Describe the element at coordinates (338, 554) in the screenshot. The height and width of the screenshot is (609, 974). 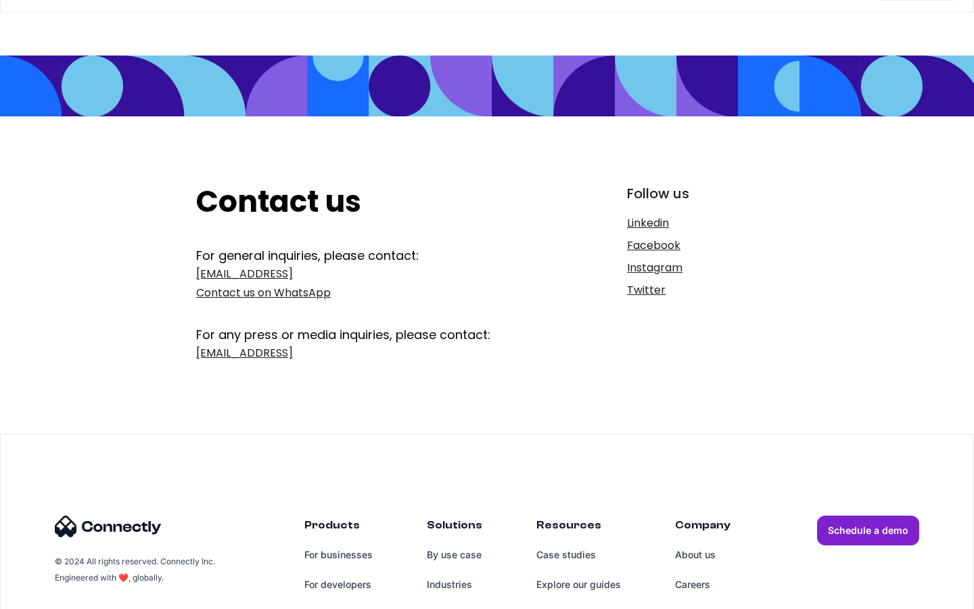
I see `a: For businesses` at that location.